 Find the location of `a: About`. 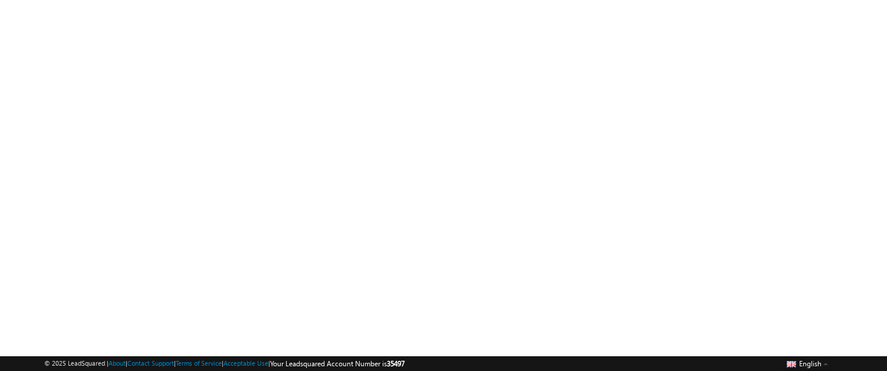

a: About is located at coordinates (117, 363).